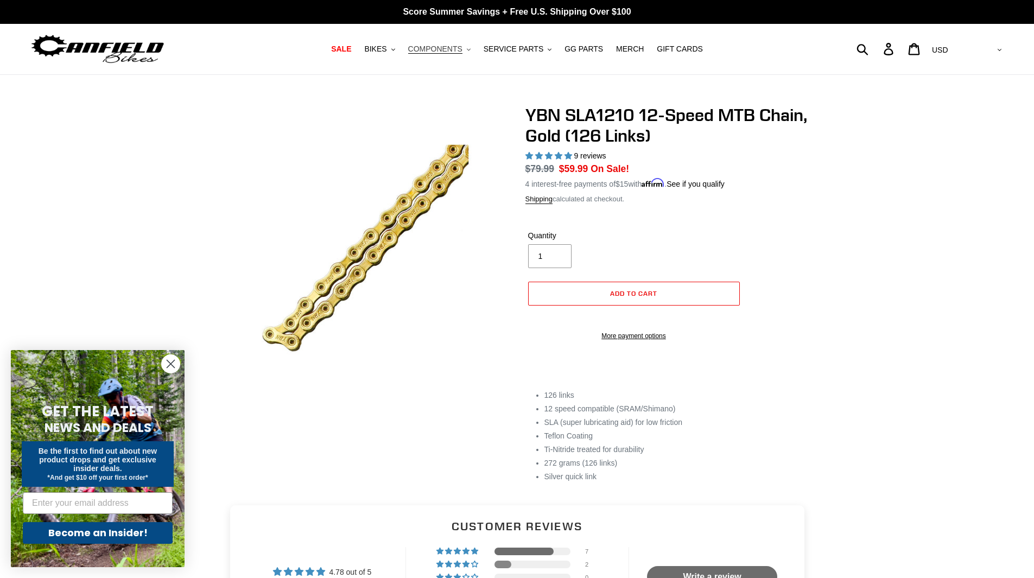 The width and height of the screenshot is (1034, 578). Describe the element at coordinates (513, 49) in the screenshot. I see `span: SERVICE PARTS` at that location.